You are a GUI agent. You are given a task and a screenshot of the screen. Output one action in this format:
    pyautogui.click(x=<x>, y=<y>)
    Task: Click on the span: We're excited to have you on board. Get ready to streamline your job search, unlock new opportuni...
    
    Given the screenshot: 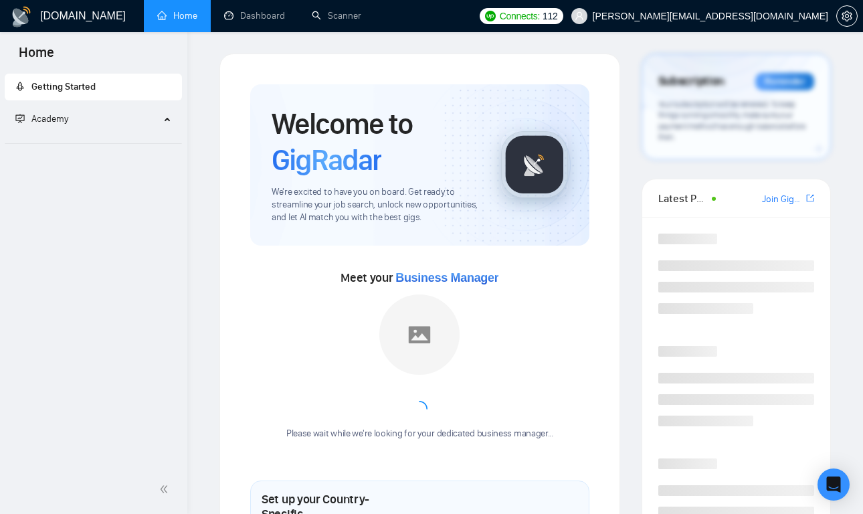 What is the action you would take?
    pyautogui.click(x=375, y=205)
    